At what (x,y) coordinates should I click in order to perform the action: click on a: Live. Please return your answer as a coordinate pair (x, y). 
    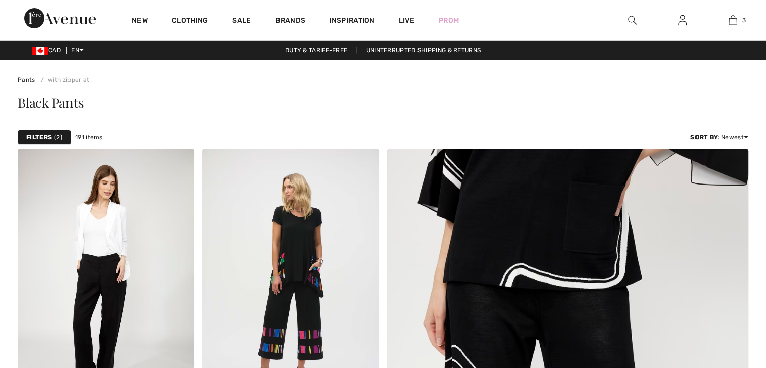
    Looking at the image, I should click on (406, 20).